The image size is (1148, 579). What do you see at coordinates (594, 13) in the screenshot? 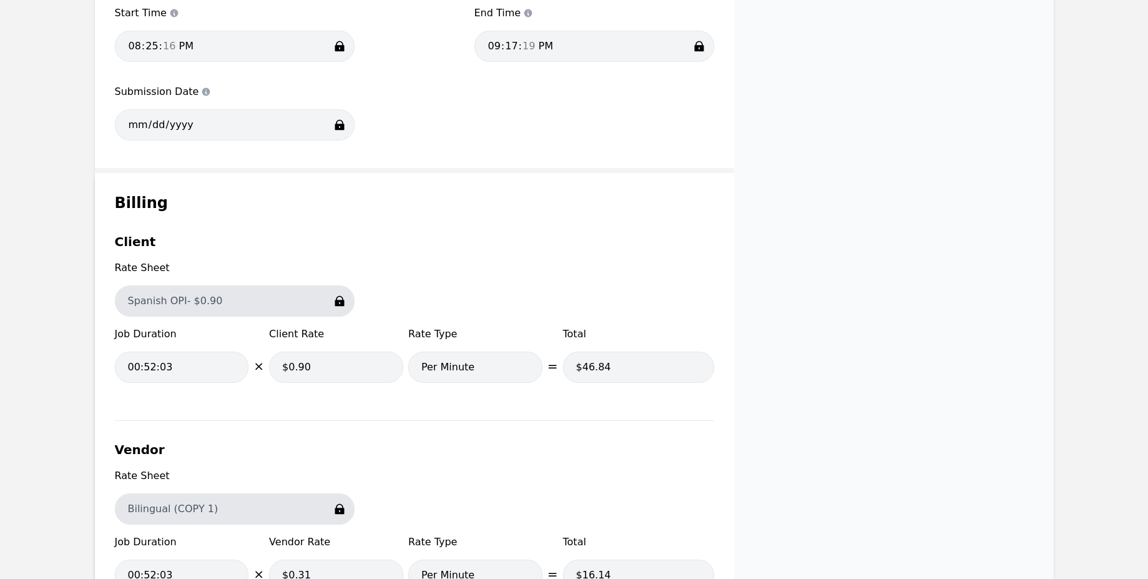
I see `span: End Time` at bounding box center [594, 13].